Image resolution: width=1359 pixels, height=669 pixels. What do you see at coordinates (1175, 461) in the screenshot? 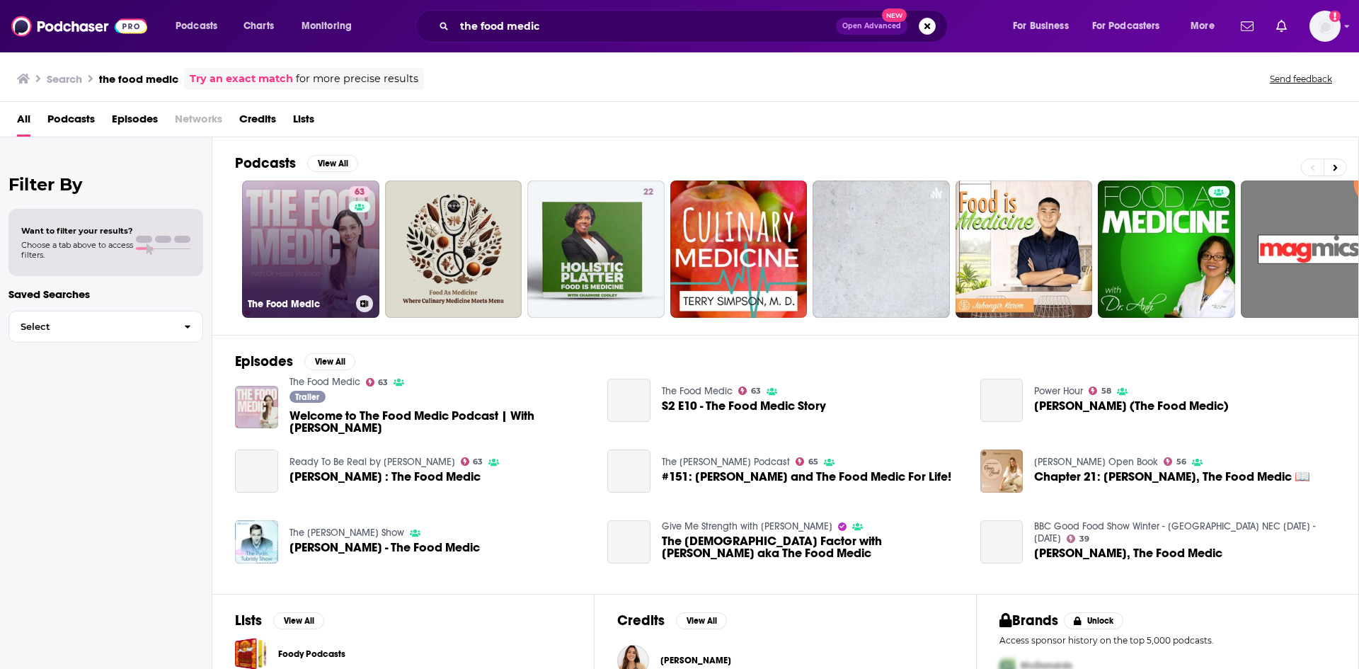
I see `a: 56` at bounding box center [1175, 461].